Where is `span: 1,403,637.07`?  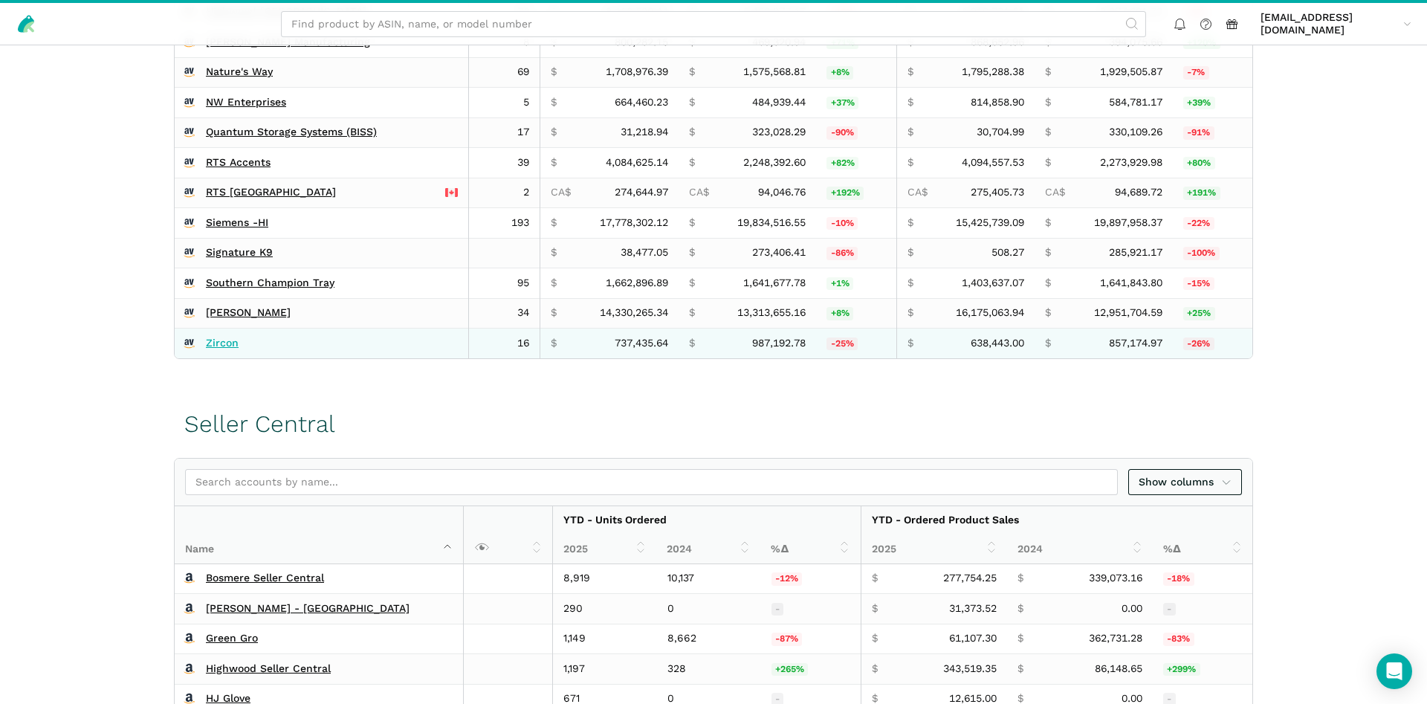 span: 1,403,637.07 is located at coordinates (993, 283).